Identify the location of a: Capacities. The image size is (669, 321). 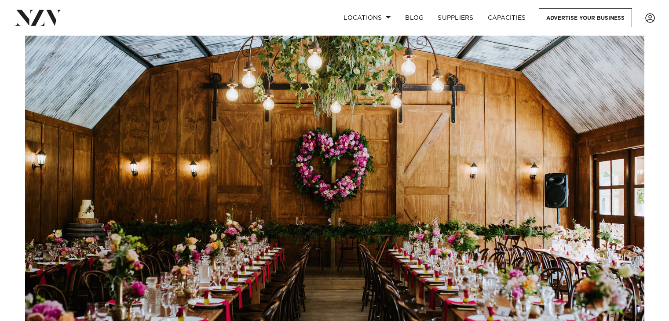
(507, 18).